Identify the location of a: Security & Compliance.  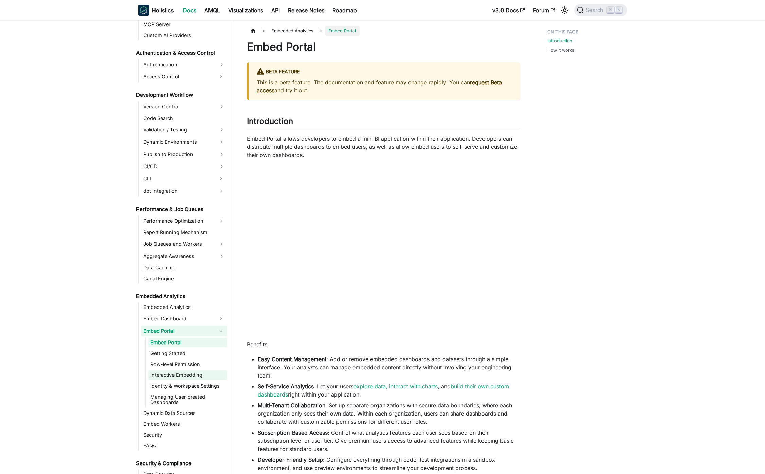
(181, 463).